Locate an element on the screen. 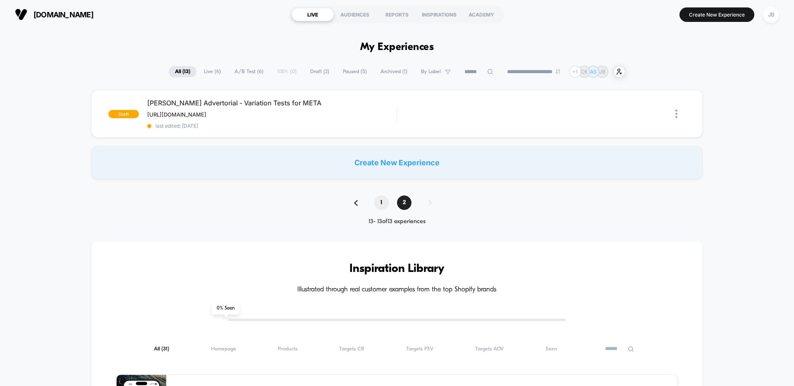 Image resolution: width=794 pixels, height=386 pixels. h1: My Experiences is located at coordinates (397, 47).